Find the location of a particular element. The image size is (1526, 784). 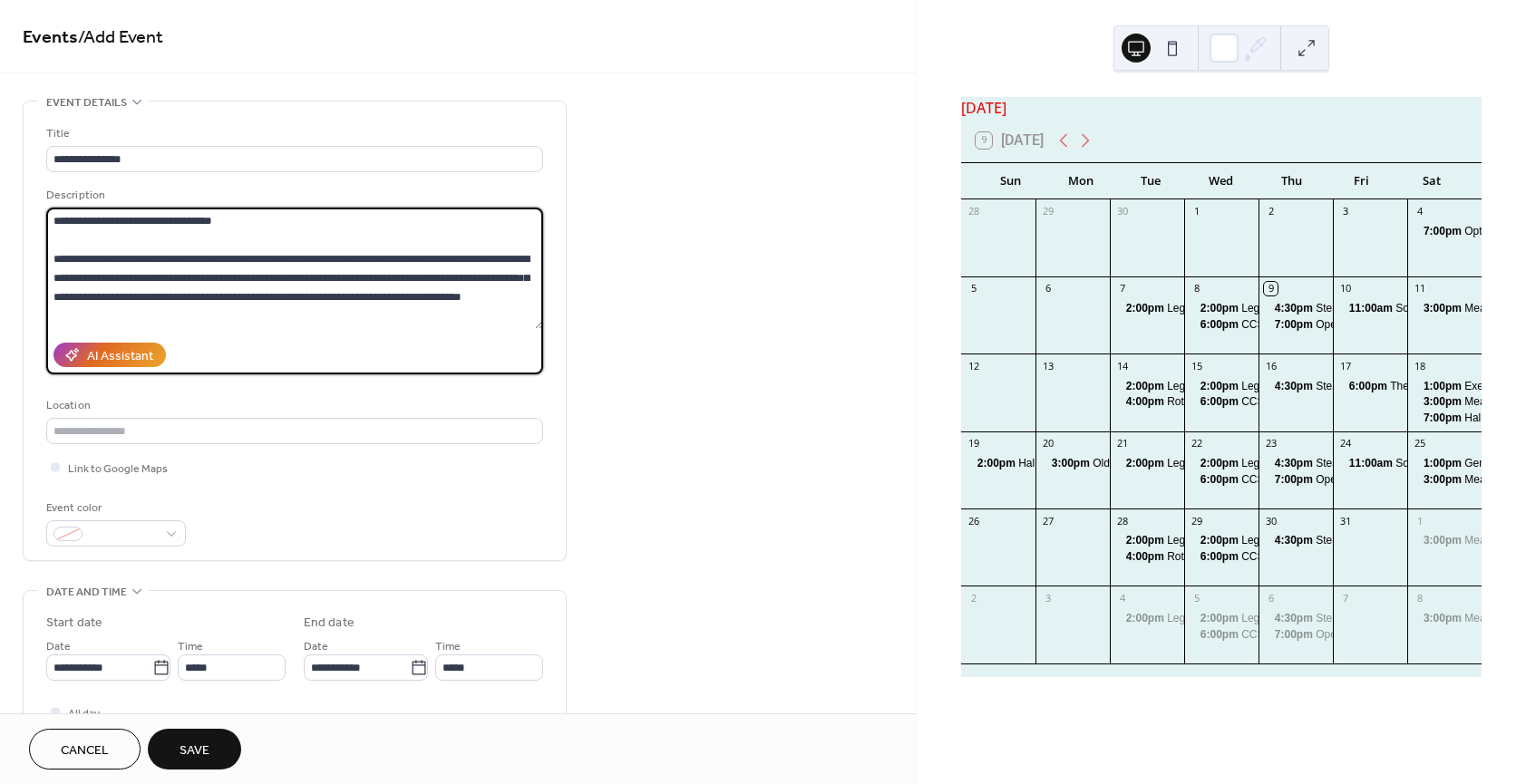

div: 10 is located at coordinates (1344, 288).